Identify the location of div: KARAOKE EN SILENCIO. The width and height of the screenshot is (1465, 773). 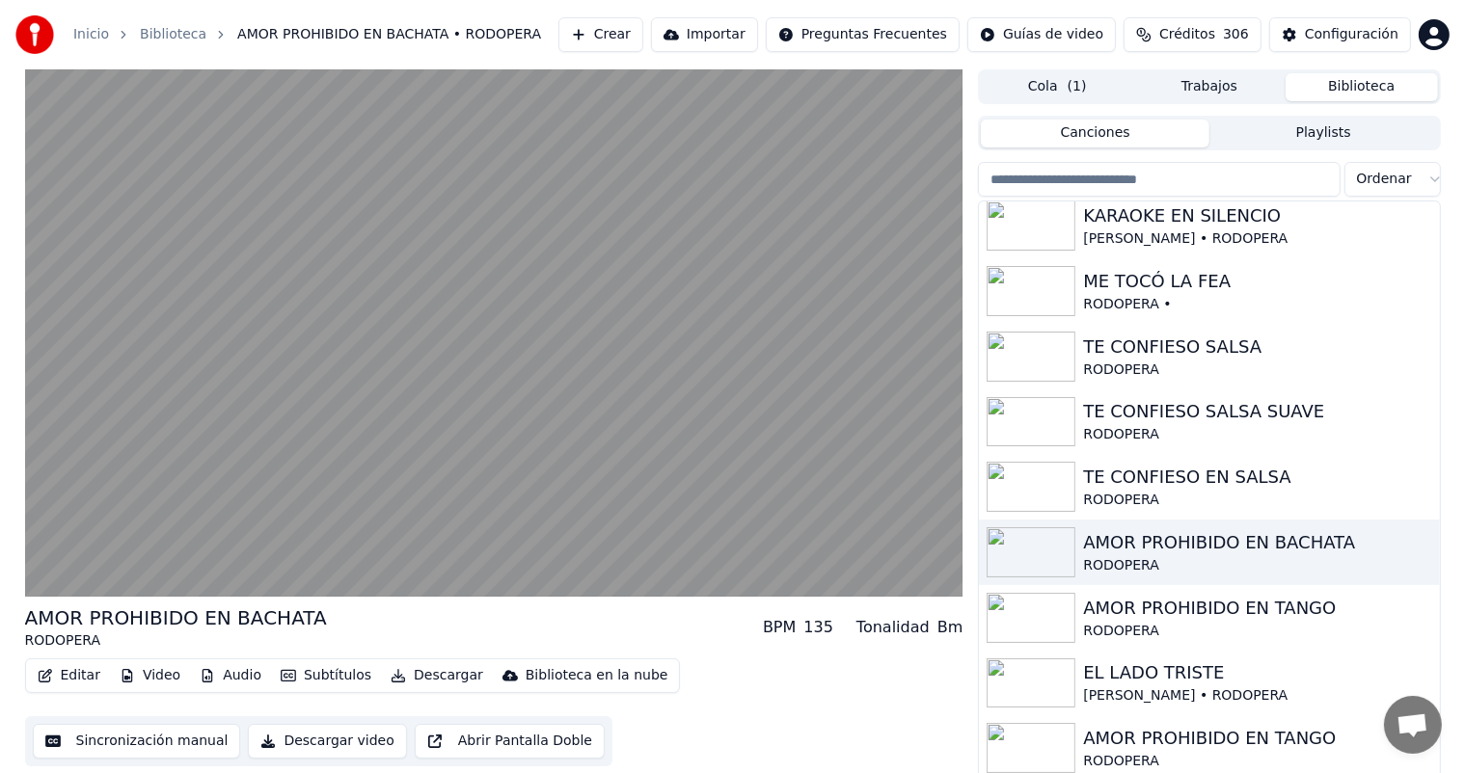
(1257, 216).